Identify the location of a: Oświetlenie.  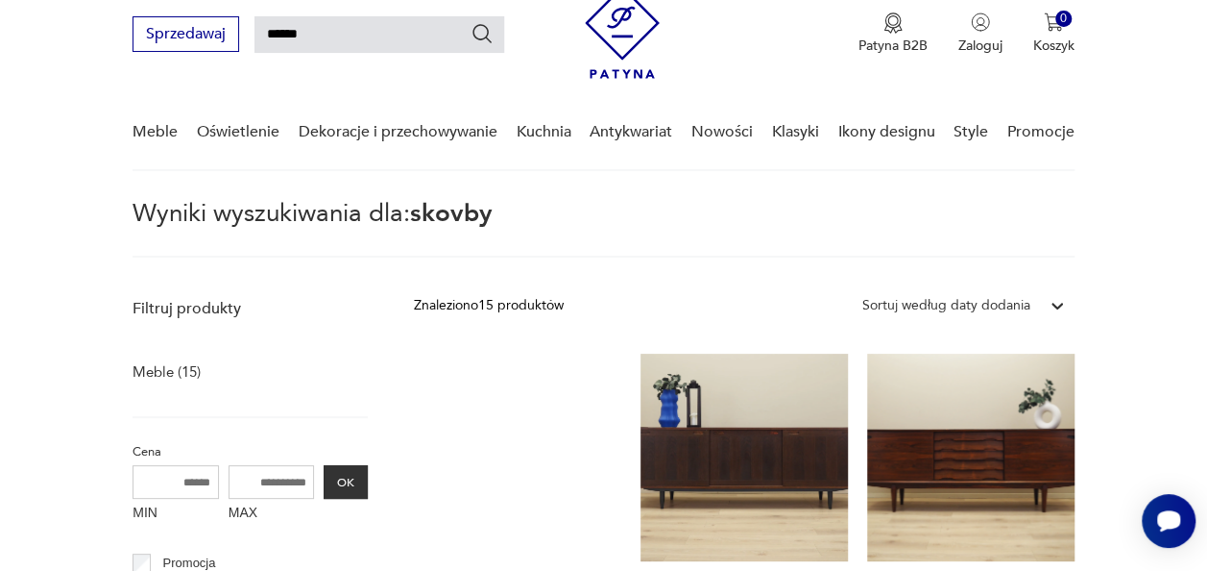
(238, 132).